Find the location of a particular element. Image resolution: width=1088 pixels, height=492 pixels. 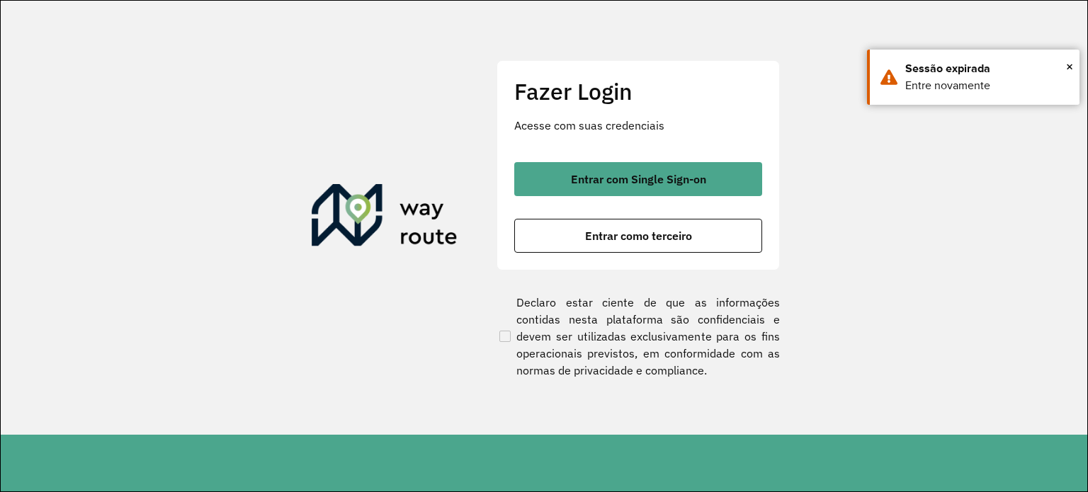

h2: Fazer Login is located at coordinates (638, 91).